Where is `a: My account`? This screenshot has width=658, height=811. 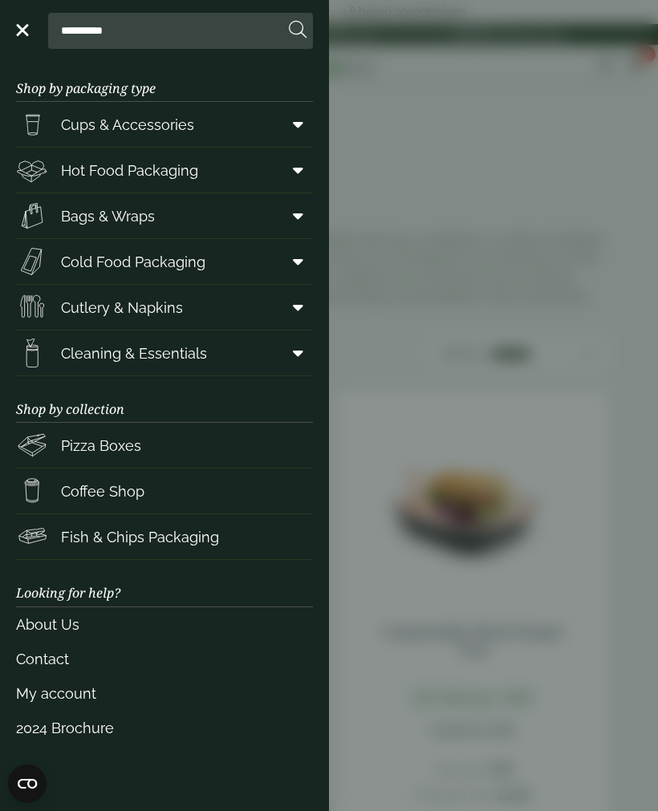
a: My account is located at coordinates (164, 693).